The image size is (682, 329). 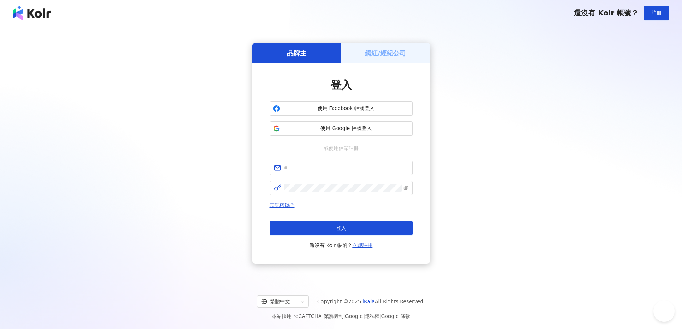 I want to click on span: 使用 Google 帳號登入, so click(x=346, y=128).